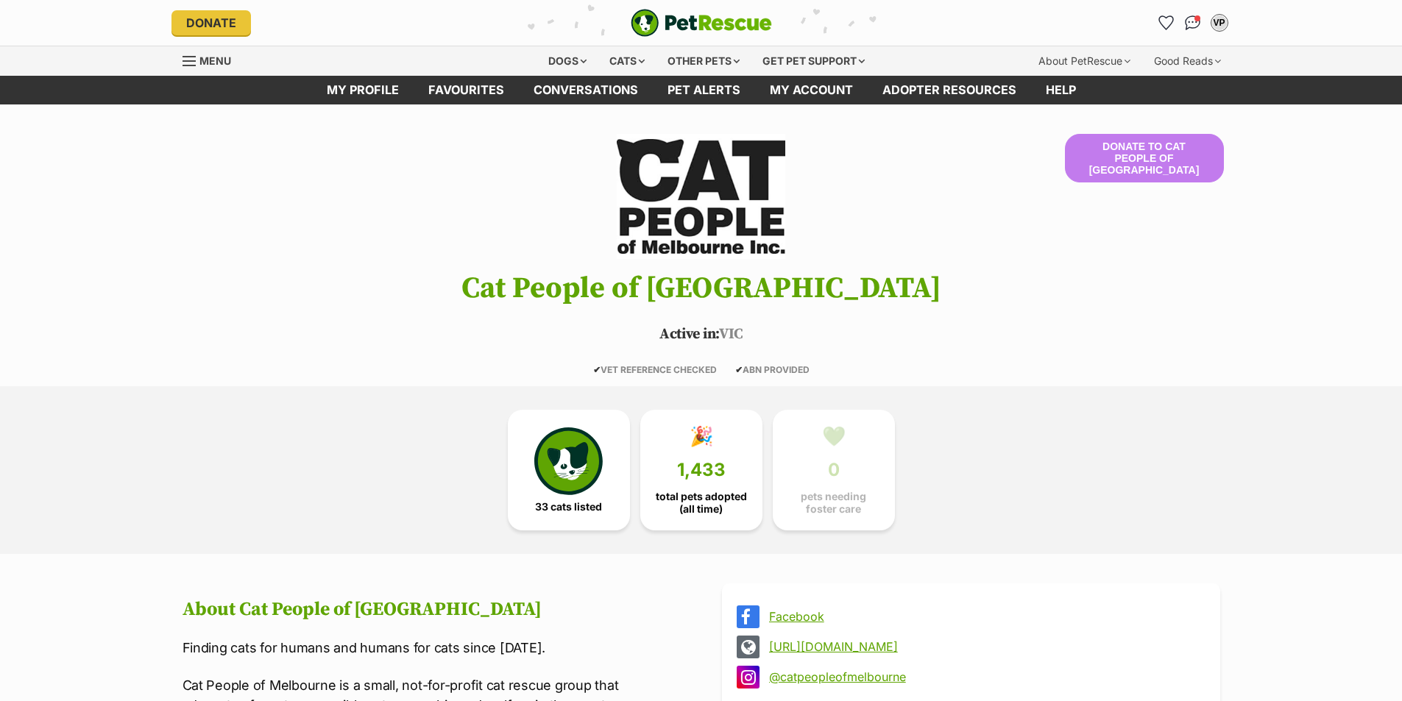 The width and height of the screenshot is (1402, 701). What do you see at coordinates (984, 677) in the screenshot?
I see `a: @catpeopleofmelbourne` at bounding box center [984, 677].